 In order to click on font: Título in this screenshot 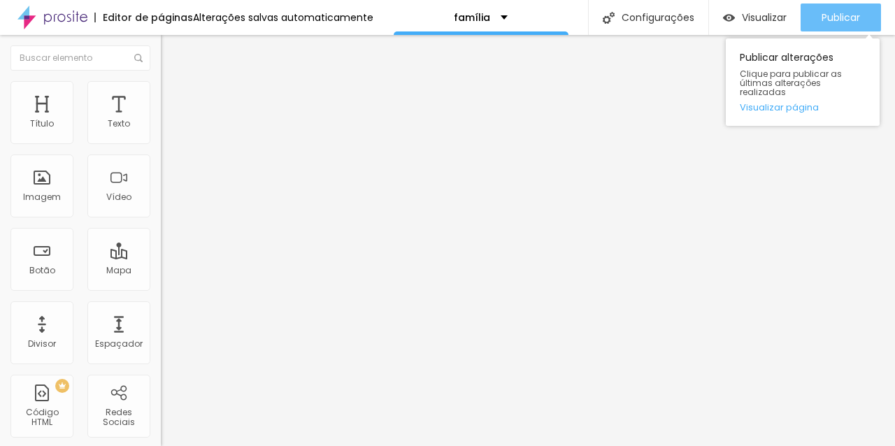, I will do `click(42, 123)`.